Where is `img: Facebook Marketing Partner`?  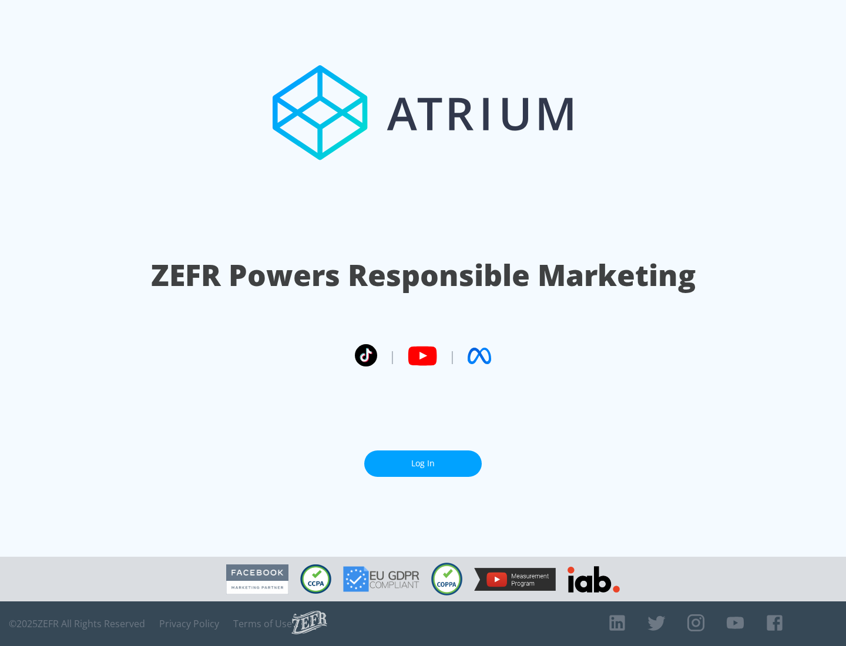 img: Facebook Marketing Partner is located at coordinates (257, 579).